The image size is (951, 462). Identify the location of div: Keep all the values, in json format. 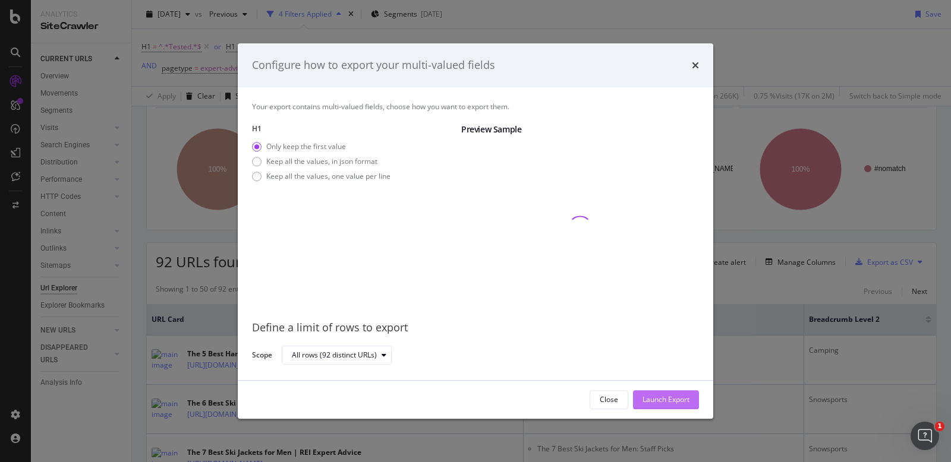
(321, 161).